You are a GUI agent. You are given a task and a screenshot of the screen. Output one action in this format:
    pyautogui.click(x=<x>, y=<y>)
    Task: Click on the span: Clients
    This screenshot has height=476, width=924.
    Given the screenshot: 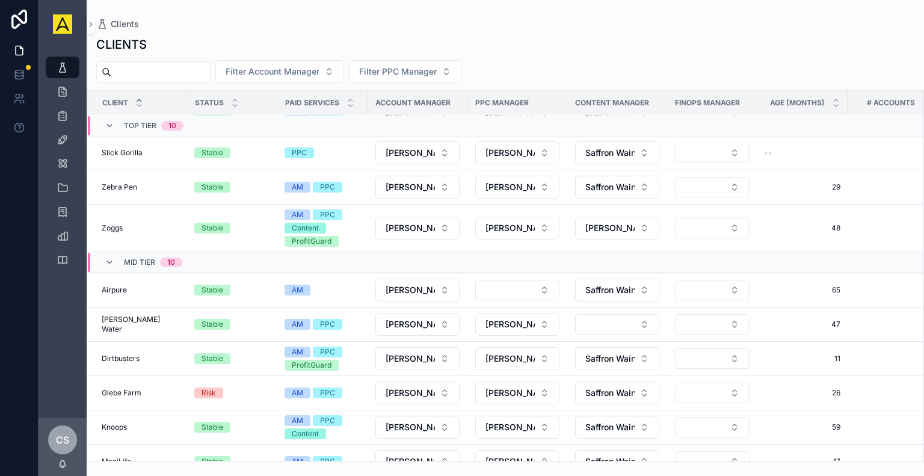 What is the action you would take?
    pyautogui.click(x=124, y=24)
    